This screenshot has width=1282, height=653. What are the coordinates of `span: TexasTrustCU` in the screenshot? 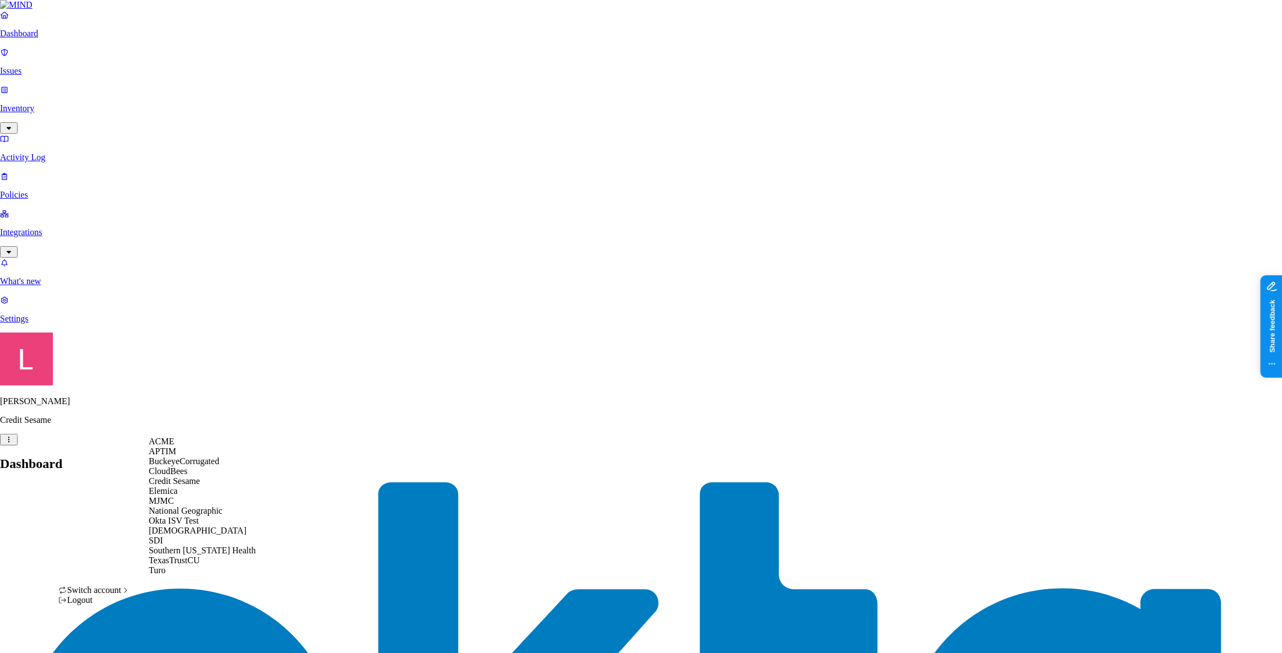 It's located at (174, 560).